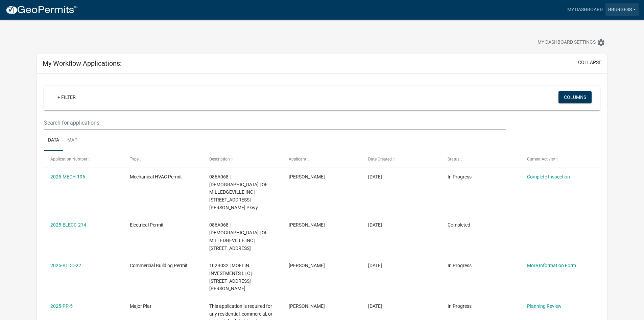  What do you see at coordinates (552, 265) in the screenshot?
I see `a: More Information Form` at bounding box center [552, 265].